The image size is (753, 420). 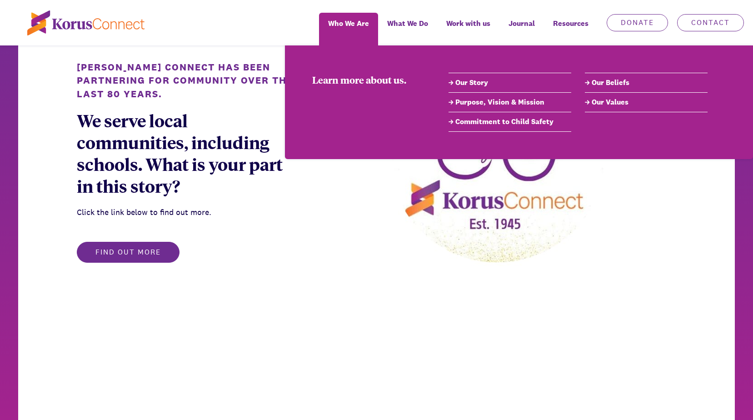 What do you see at coordinates (348, 23) in the screenshot?
I see `span: Who We Are` at bounding box center [348, 23].